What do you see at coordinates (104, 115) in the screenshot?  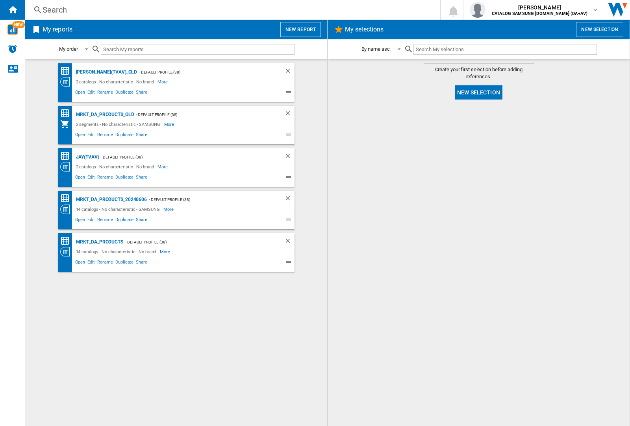 I see `div: MRKT_DA_PRODUCTS_OLD` at bounding box center [104, 115].